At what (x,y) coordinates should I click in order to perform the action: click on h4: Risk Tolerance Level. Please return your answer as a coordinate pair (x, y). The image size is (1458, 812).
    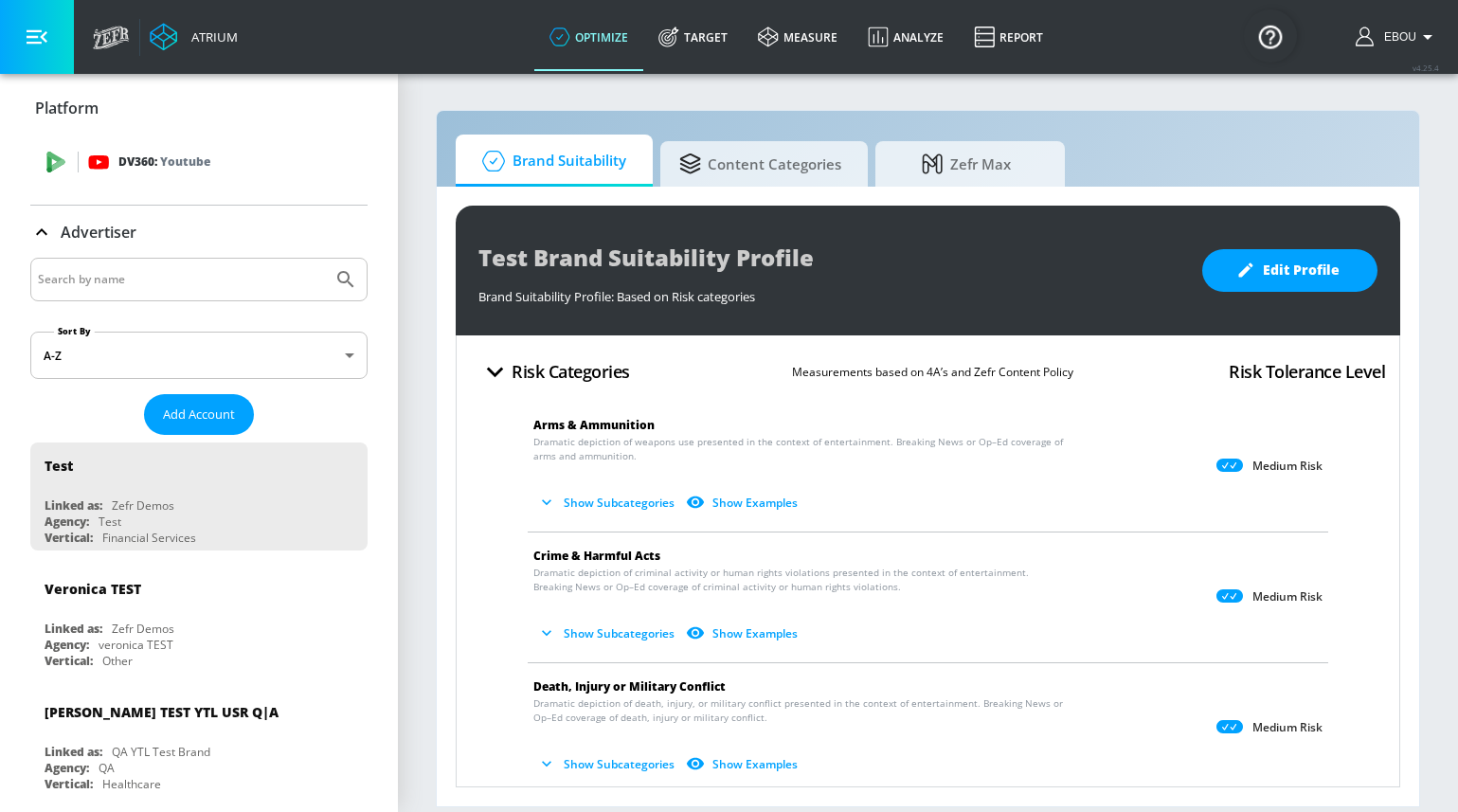
    Looking at the image, I should click on (1306, 371).